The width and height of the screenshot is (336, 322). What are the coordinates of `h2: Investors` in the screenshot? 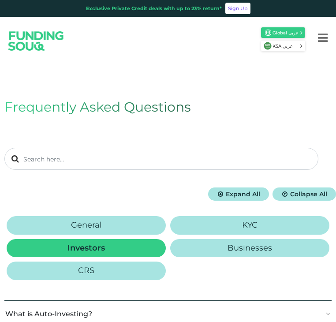 It's located at (86, 248).